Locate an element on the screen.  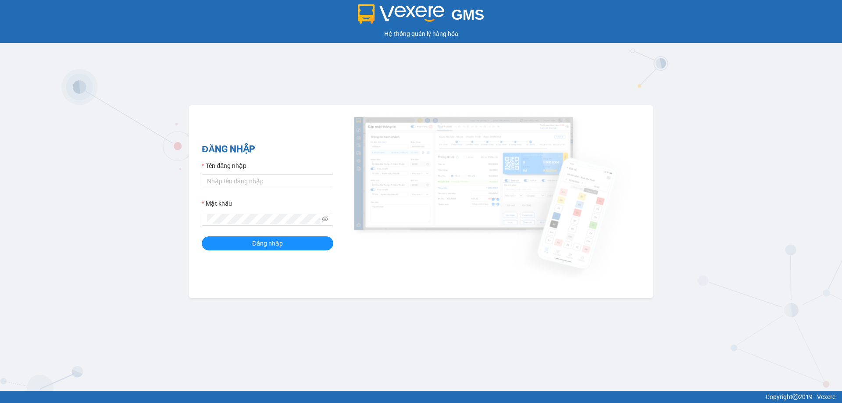
label: Tên đăng nhập is located at coordinates (224, 166).